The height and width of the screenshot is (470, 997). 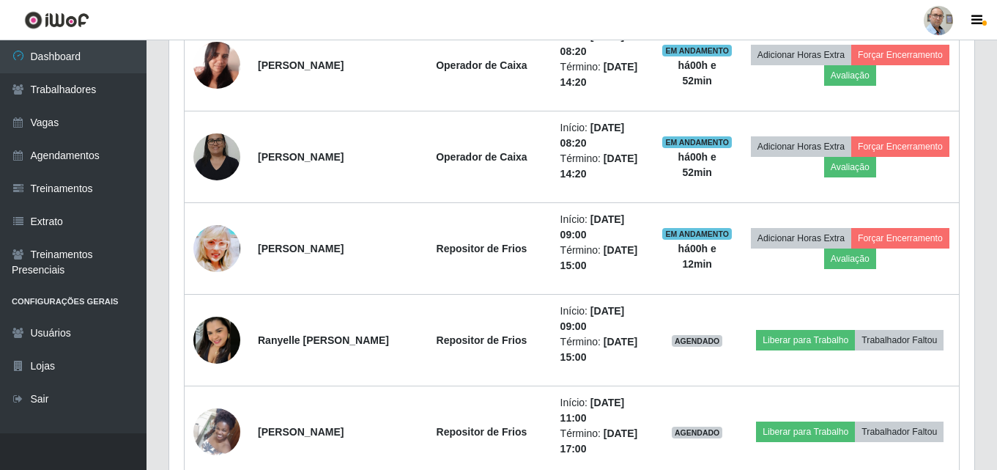 I want to click on img: 1755098578840.jpeg, so click(x=217, y=248).